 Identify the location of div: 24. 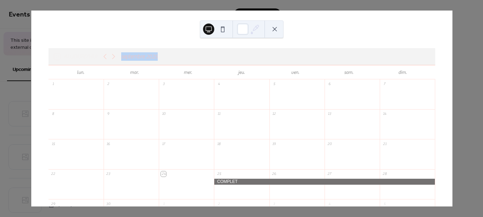
(163, 174).